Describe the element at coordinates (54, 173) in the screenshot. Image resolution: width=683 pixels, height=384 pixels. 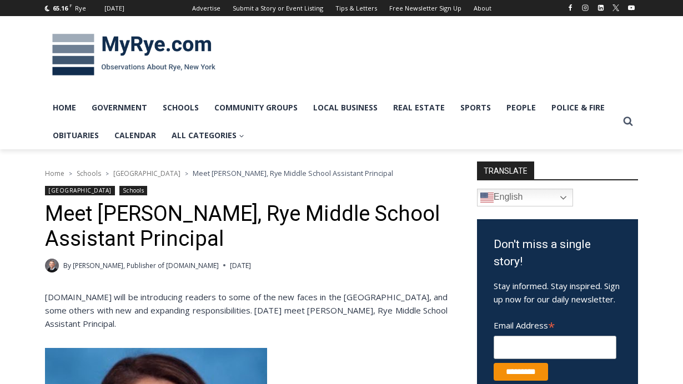
I see `span: Home` at that location.